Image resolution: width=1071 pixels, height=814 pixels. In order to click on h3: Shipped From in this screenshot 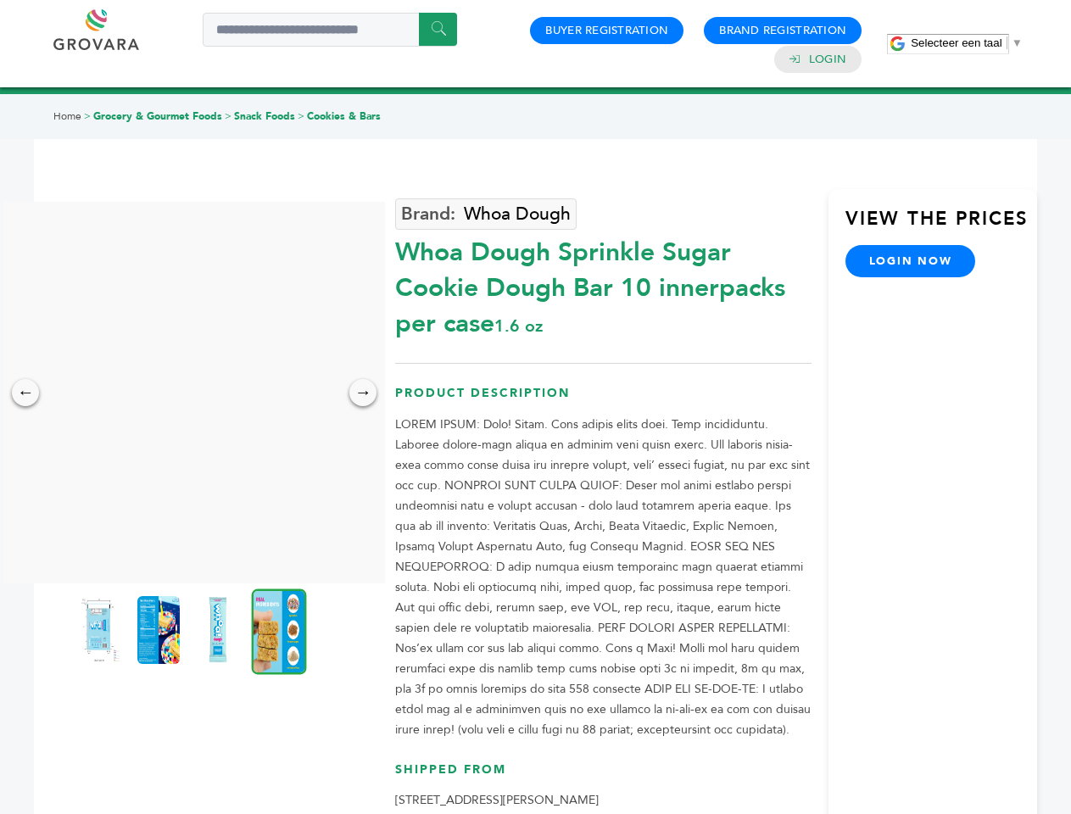, I will do `click(603, 776)`.